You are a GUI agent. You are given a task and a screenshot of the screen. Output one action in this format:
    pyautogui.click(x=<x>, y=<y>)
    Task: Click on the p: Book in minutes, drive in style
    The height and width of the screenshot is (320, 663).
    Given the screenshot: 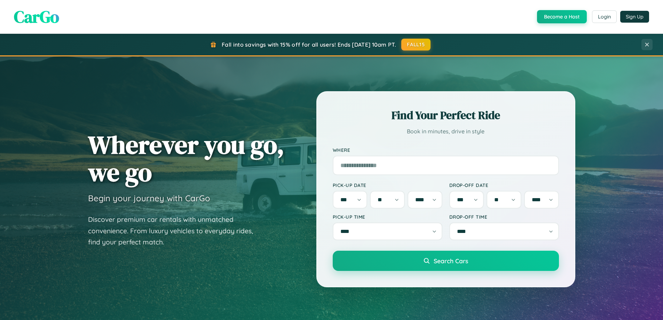 What is the action you would take?
    pyautogui.click(x=446, y=131)
    